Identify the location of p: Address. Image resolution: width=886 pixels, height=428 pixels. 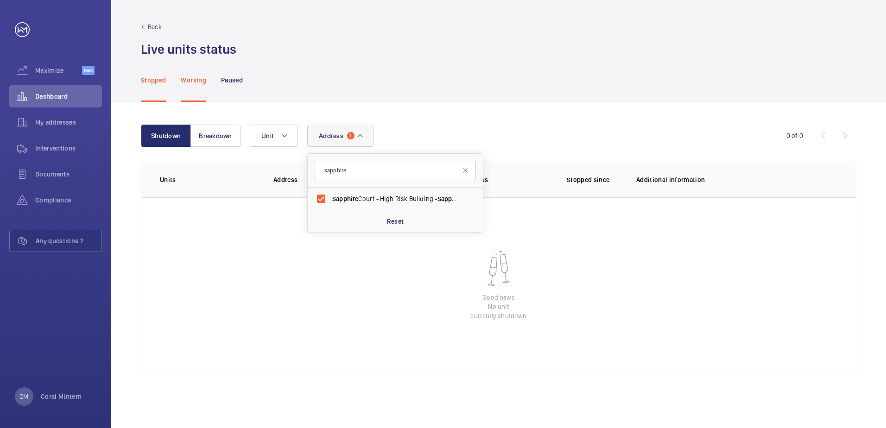
(339, 180).